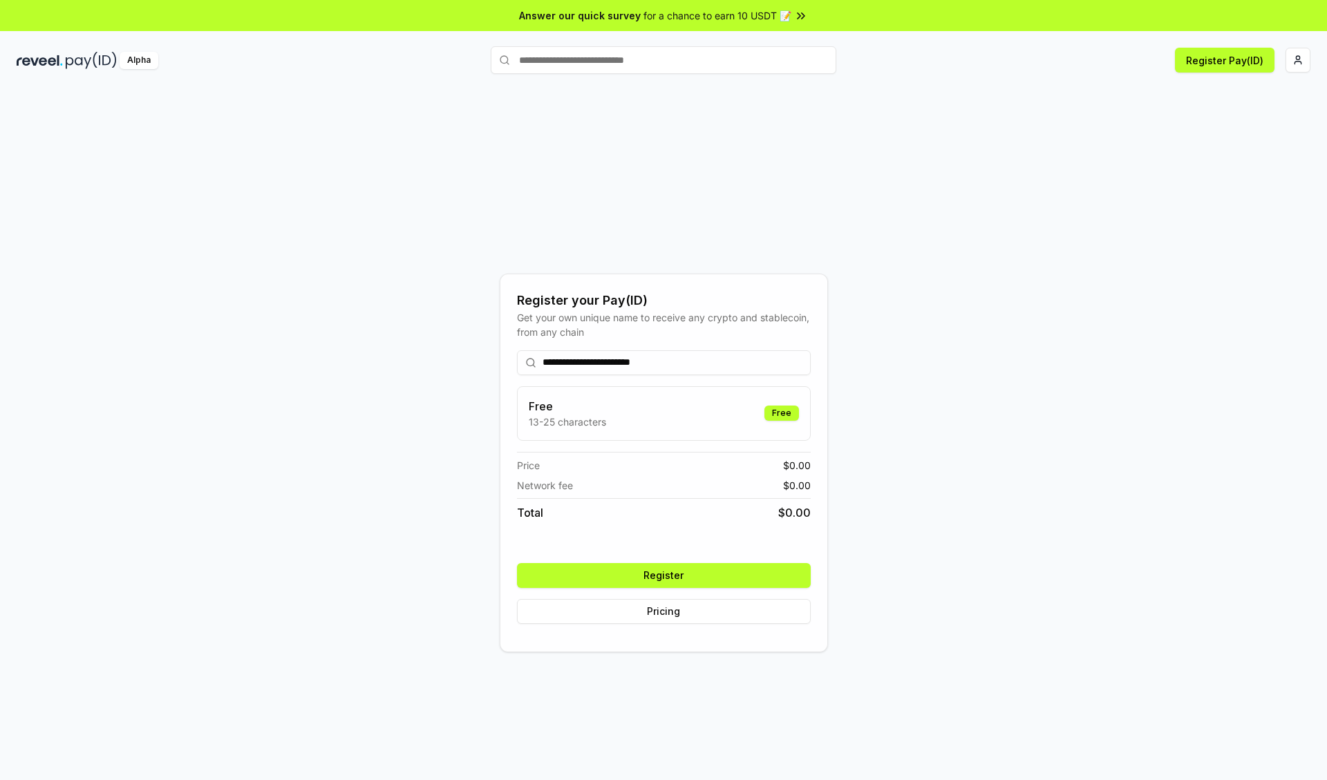 Image resolution: width=1327 pixels, height=780 pixels. Describe the element at coordinates (544, 485) in the screenshot. I see `span: Network fee` at that location.